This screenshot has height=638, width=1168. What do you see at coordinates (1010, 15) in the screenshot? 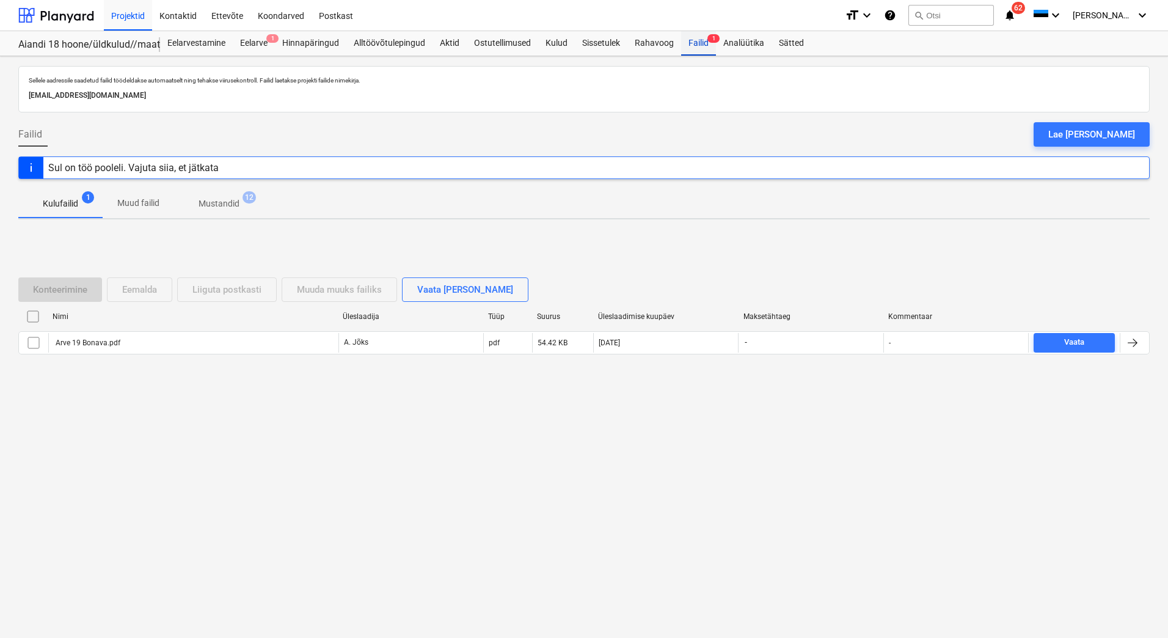
I see `i: notifications` at bounding box center [1010, 15].